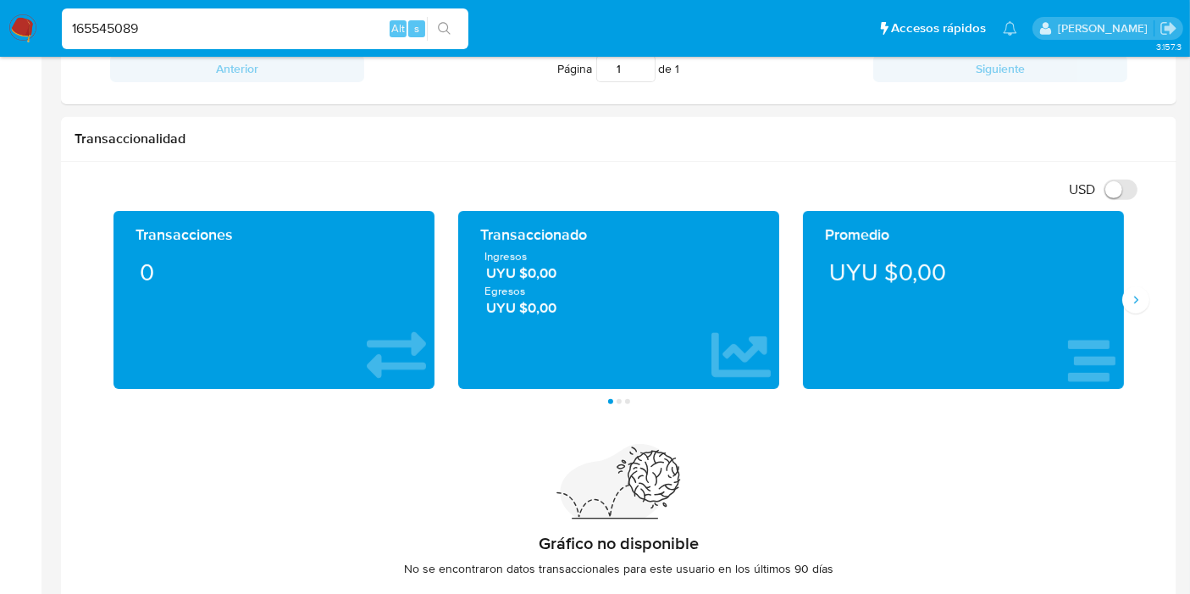  What do you see at coordinates (1169, 47) in the screenshot?
I see `span: 3.157.3` at bounding box center [1169, 47].